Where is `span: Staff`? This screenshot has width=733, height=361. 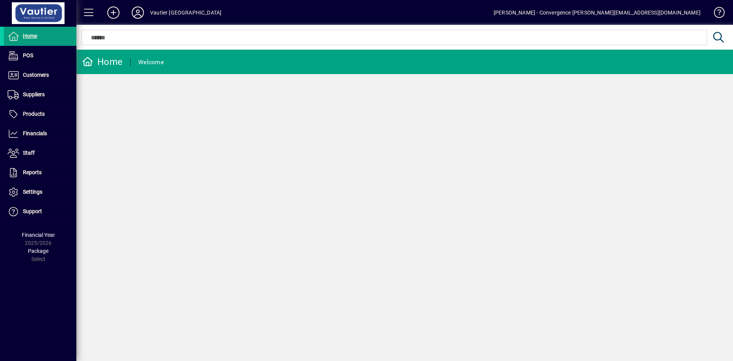 span: Staff is located at coordinates (29, 153).